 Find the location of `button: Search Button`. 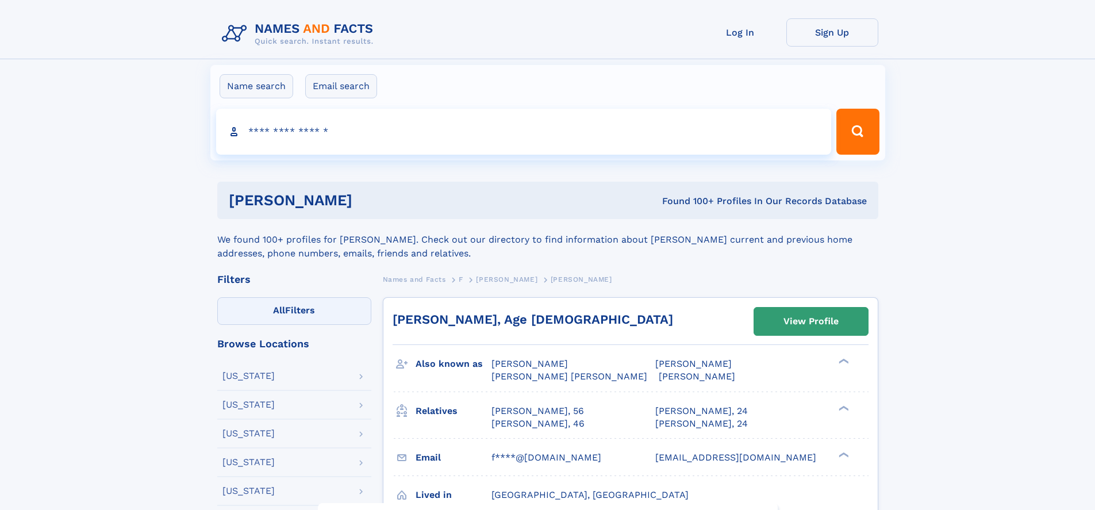

button: Search Button is located at coordinates (857, 132).